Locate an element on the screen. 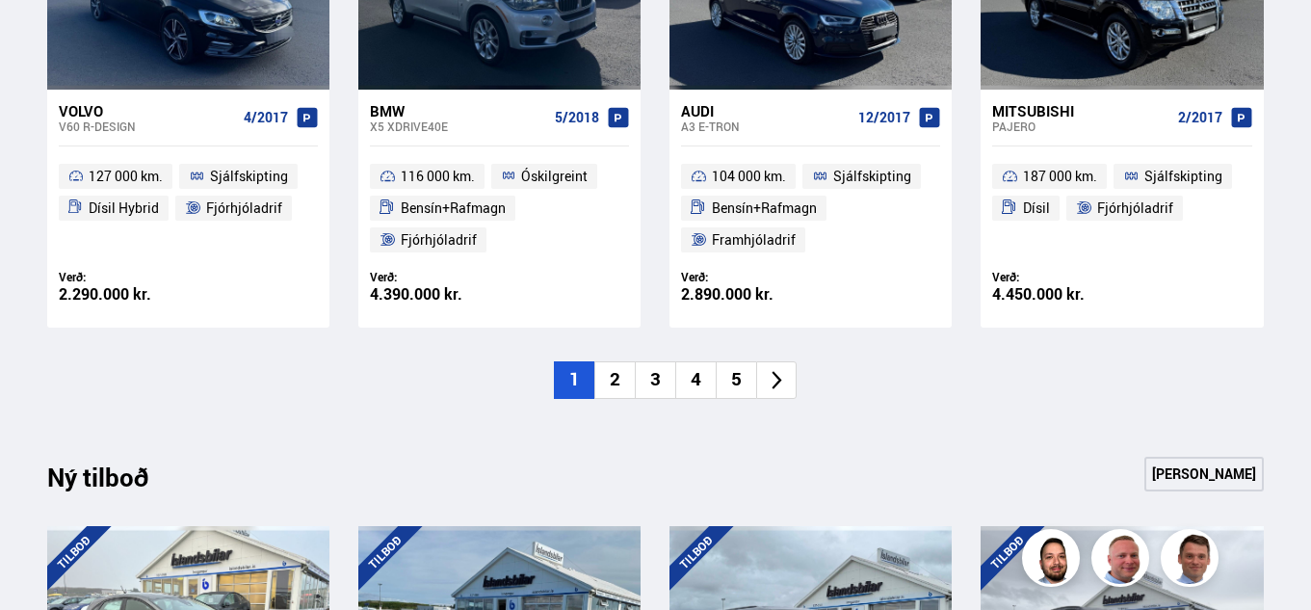 Image resolution: width=1311 pixels, height=610 pixels. li: 5 is located at coordinates (736, 380).